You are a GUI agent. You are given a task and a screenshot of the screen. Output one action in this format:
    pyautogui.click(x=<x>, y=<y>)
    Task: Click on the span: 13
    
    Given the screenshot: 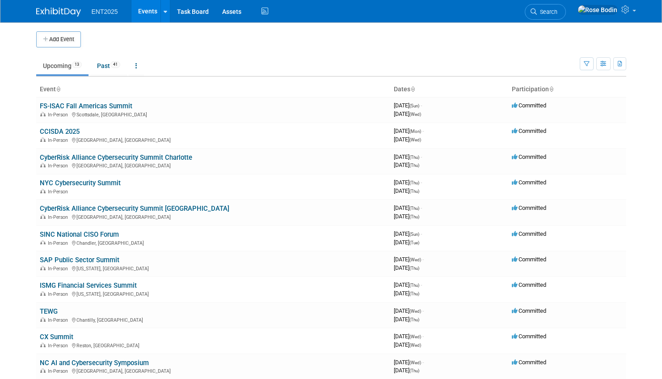 What is the action you would take?
    pyautogui.click(x=77, y=64)
    